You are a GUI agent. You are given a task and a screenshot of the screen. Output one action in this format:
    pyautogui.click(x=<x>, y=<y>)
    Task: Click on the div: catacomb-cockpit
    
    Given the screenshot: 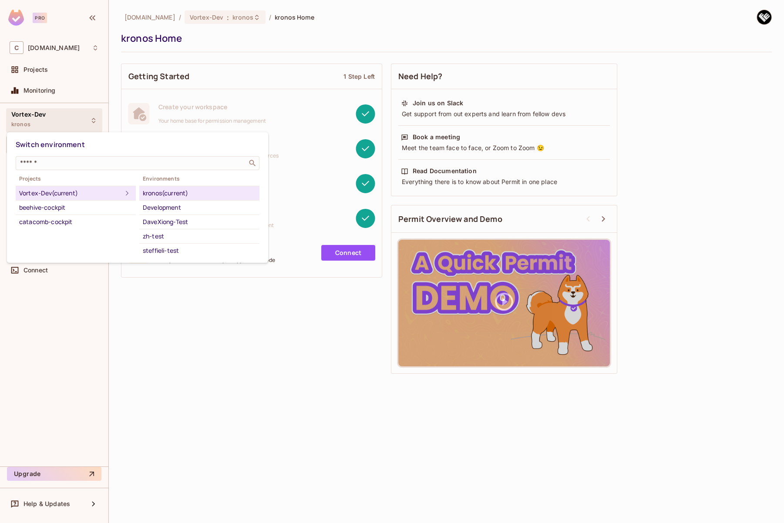 What is the action you would take?
    pyautogui.click(x=76, y=222)
    